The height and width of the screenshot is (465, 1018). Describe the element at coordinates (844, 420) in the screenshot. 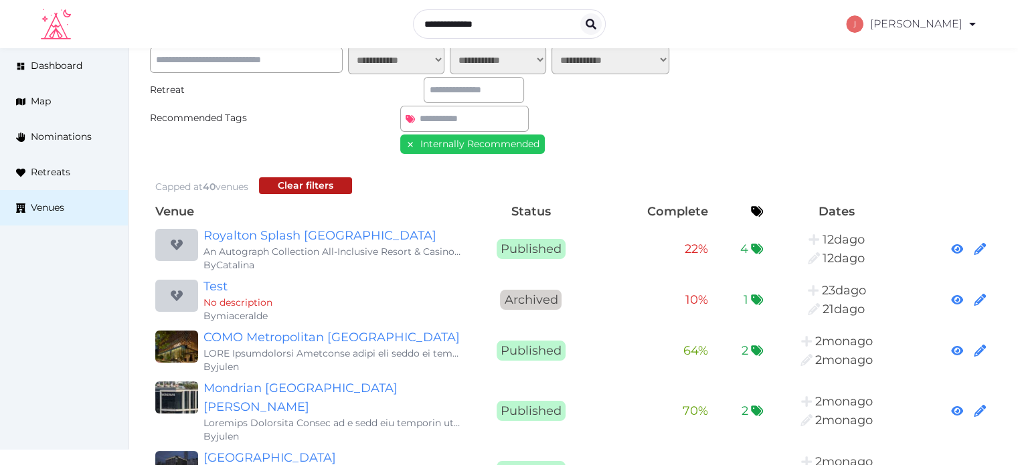

I see `span: 10:48PM, July 16th, 2025` at that location.